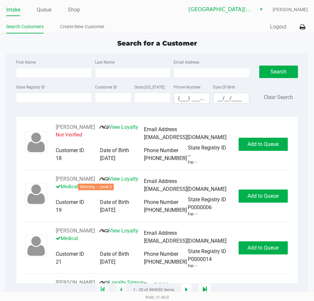 The height and width of the screenshot is (301, 314). Describe the element at coordinates (25, 27) in the screenshot. I see `a: Search Customers` at that location.